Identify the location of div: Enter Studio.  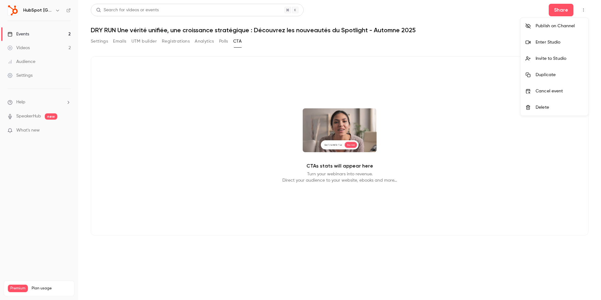
(560, 42).